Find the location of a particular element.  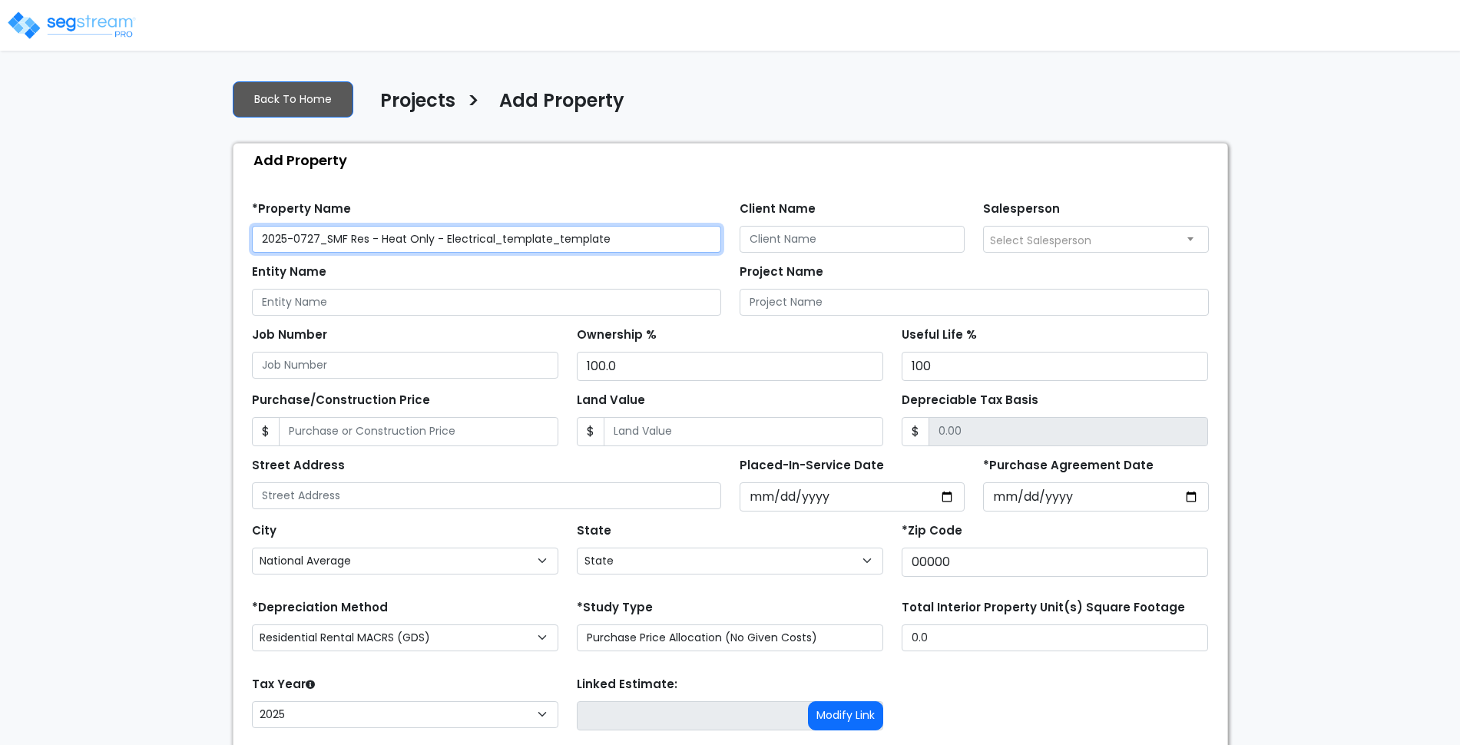

label: Ownership % is located at coordinates (617, 335).